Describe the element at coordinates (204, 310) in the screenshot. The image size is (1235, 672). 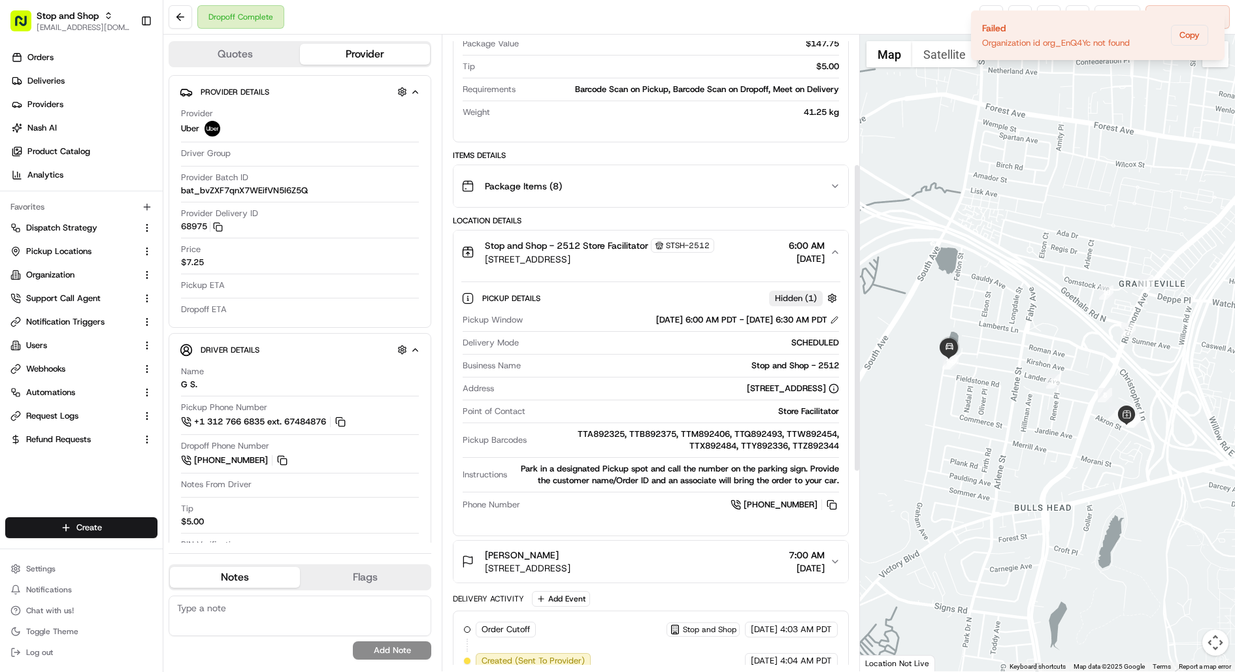
I see `span: Dropoff ETA` at that location.